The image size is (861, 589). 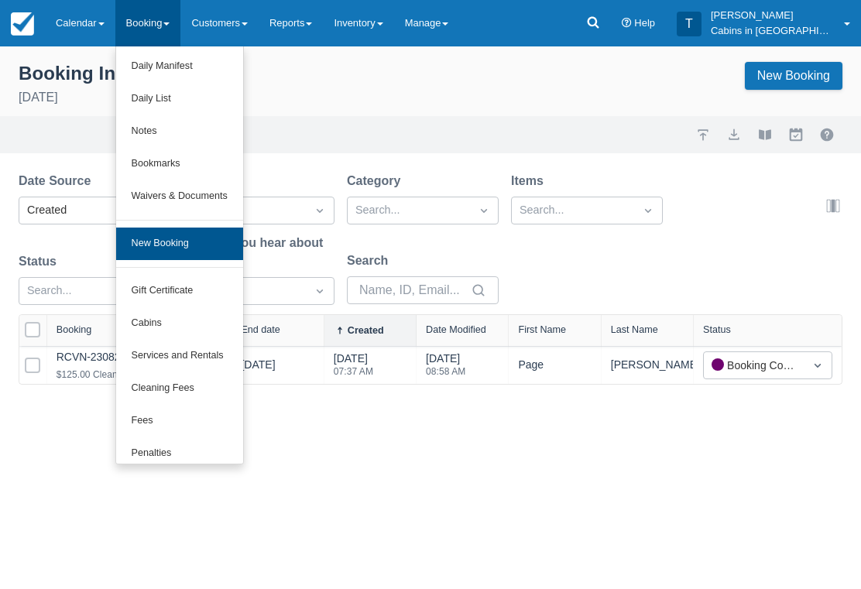 I want to click on a: Cleaning Fees, so click(x=180, y=389).